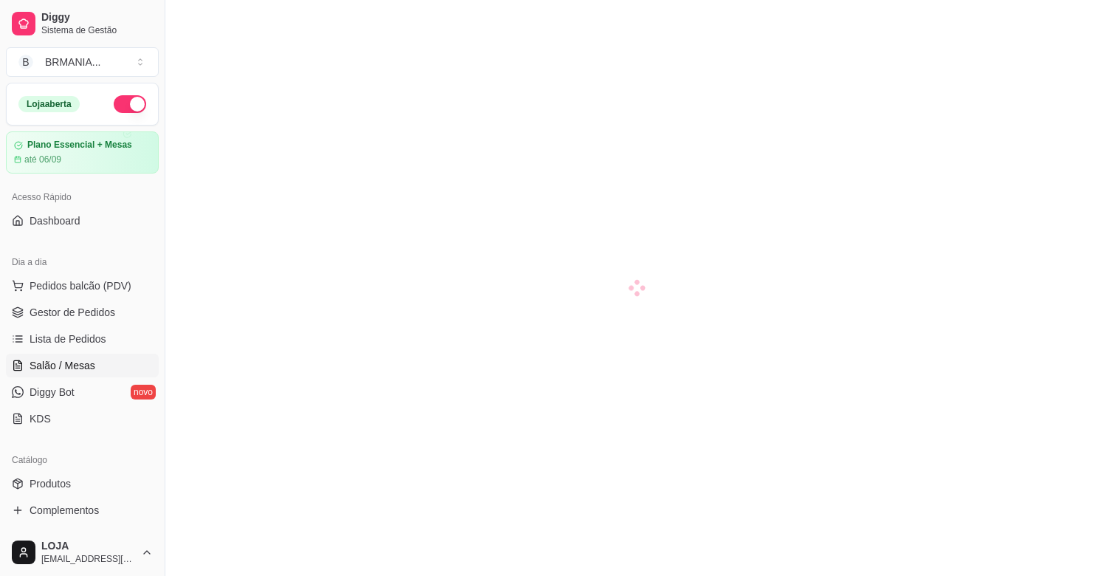 This screenshot has height=576, width=1108. Describe the element at coordinates (72, 312) in the screenshot. I see `span: Gestor de Pedidos` at that location.